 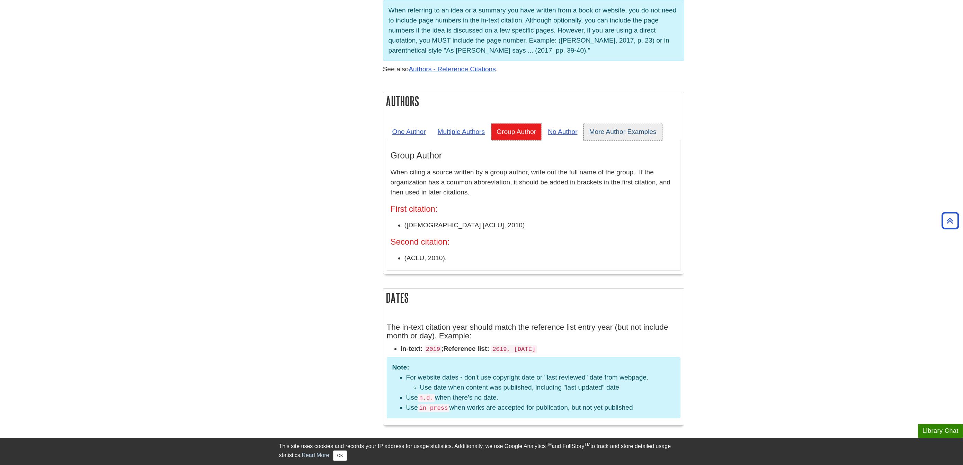 What do you see at coordinates (940, 431) in the screenshot?
I see `button: Library Chat` at bounding box center [940, 431].